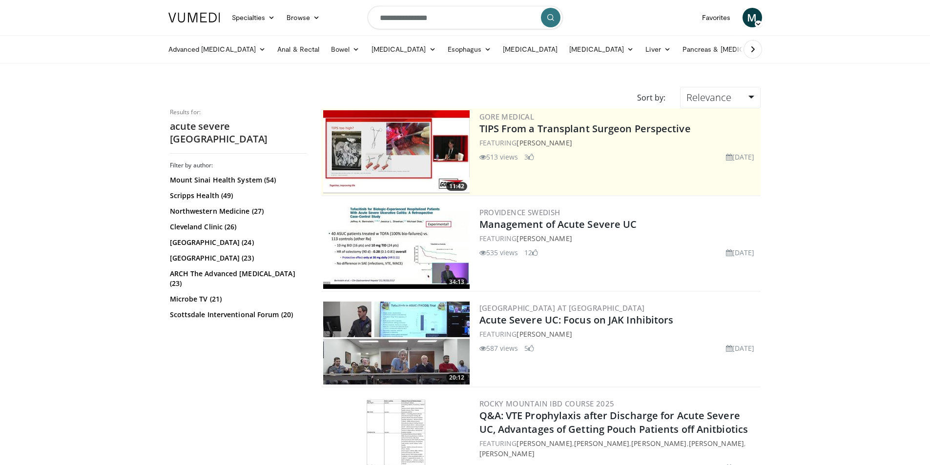 Image resolution: width=930 pixels, height=465 pixels. I want to click on a: Liver, so click(658, 49).